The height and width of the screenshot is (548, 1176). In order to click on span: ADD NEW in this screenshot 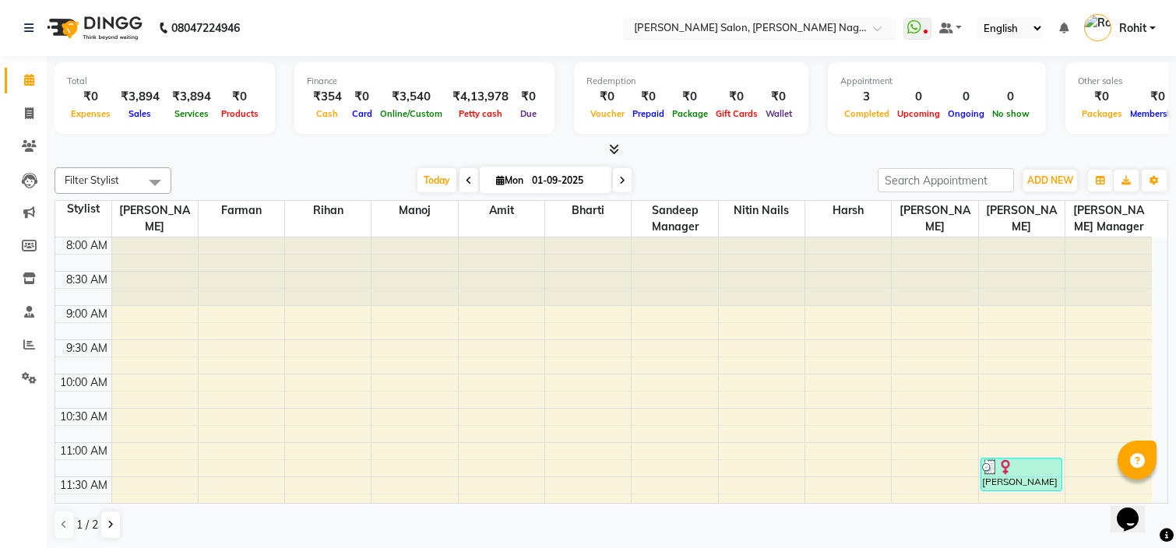, I will do `click(1050, 180)`.